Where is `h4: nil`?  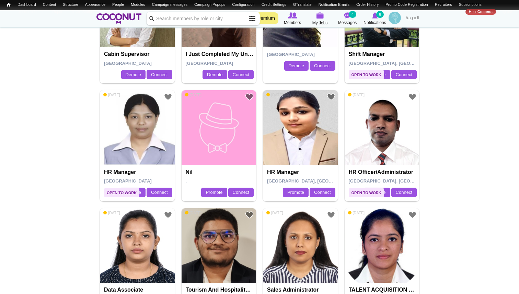 h4: nil is located at coordinates (219, 172).